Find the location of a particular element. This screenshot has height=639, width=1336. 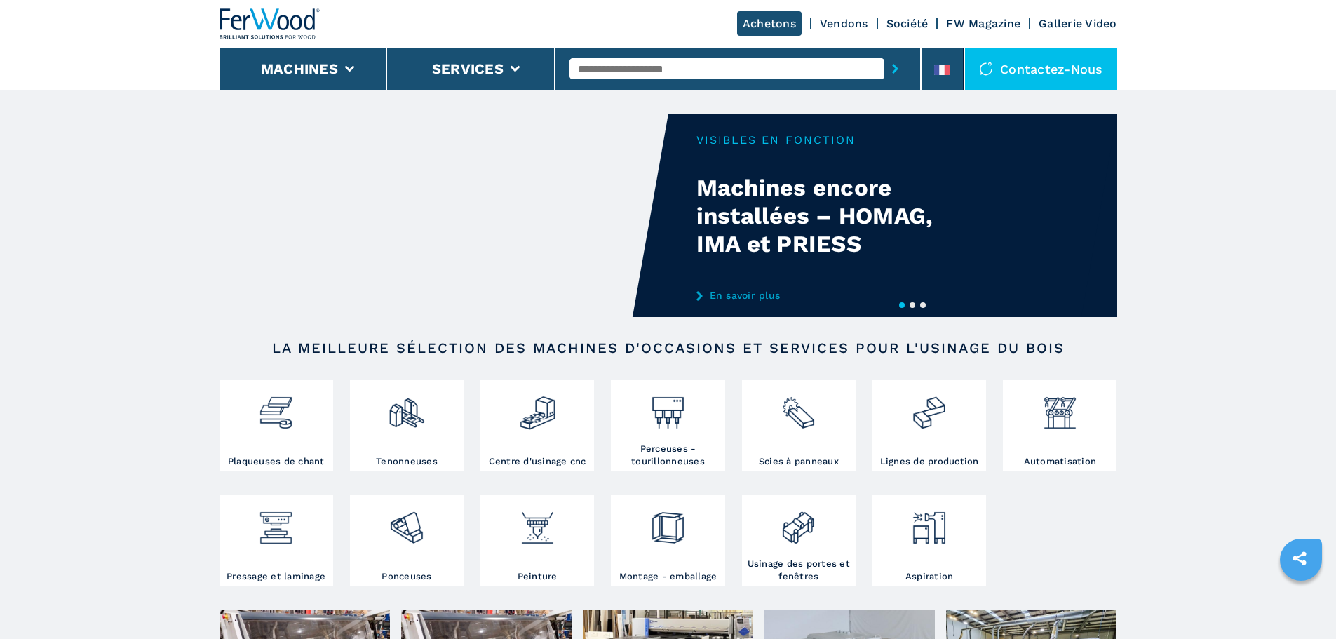

button: 2 is located at coordinates (913, 305).